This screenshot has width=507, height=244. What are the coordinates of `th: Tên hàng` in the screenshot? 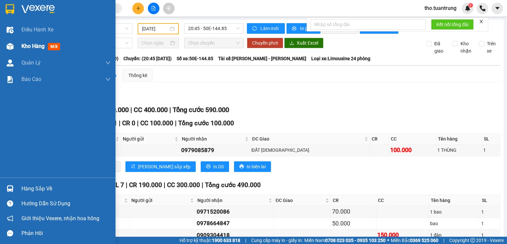 It's located at (455, 200).